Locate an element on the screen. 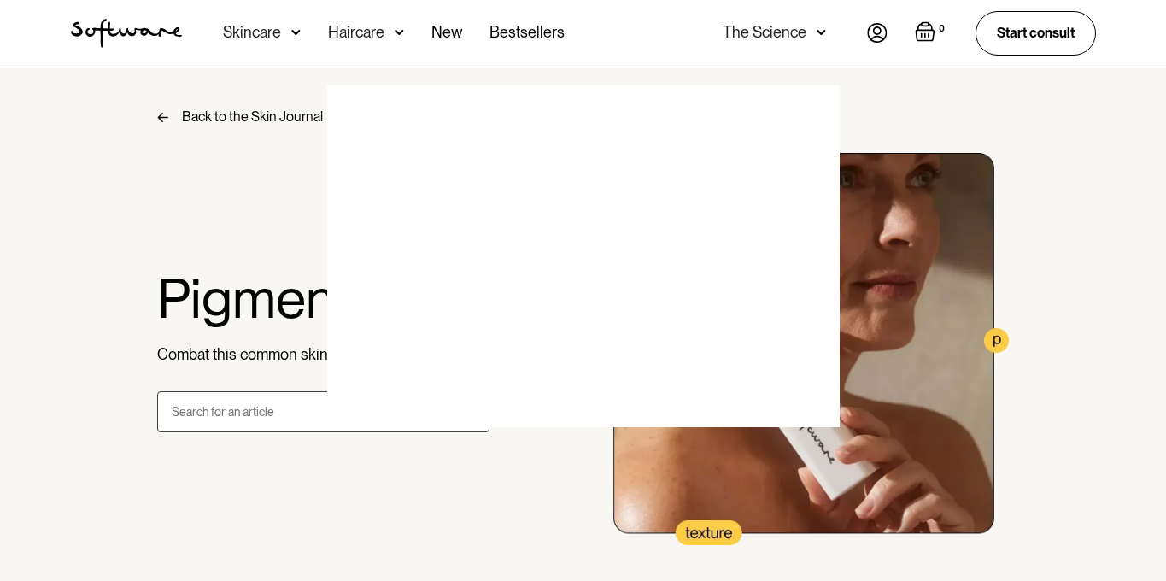 This screenshot has width=1166, height=581. a: Open empty cart is located at coordinates (931, 33).